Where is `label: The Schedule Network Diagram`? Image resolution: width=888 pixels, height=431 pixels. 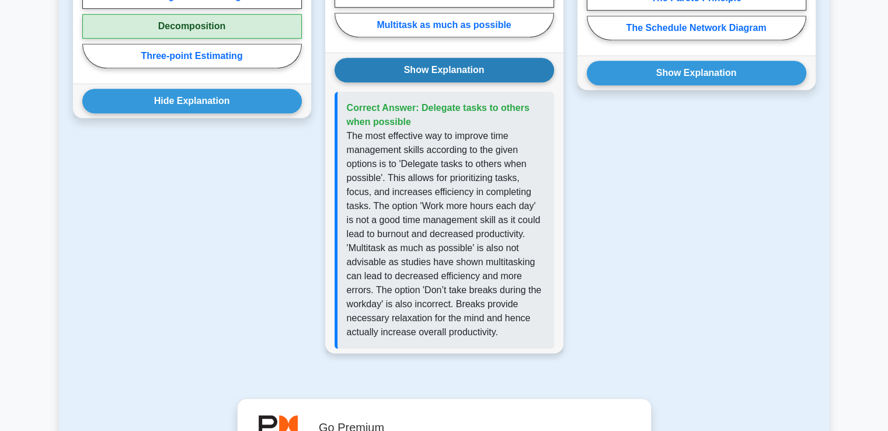 label: The Schedule Network Diagram is located at coordinates (697, 28).